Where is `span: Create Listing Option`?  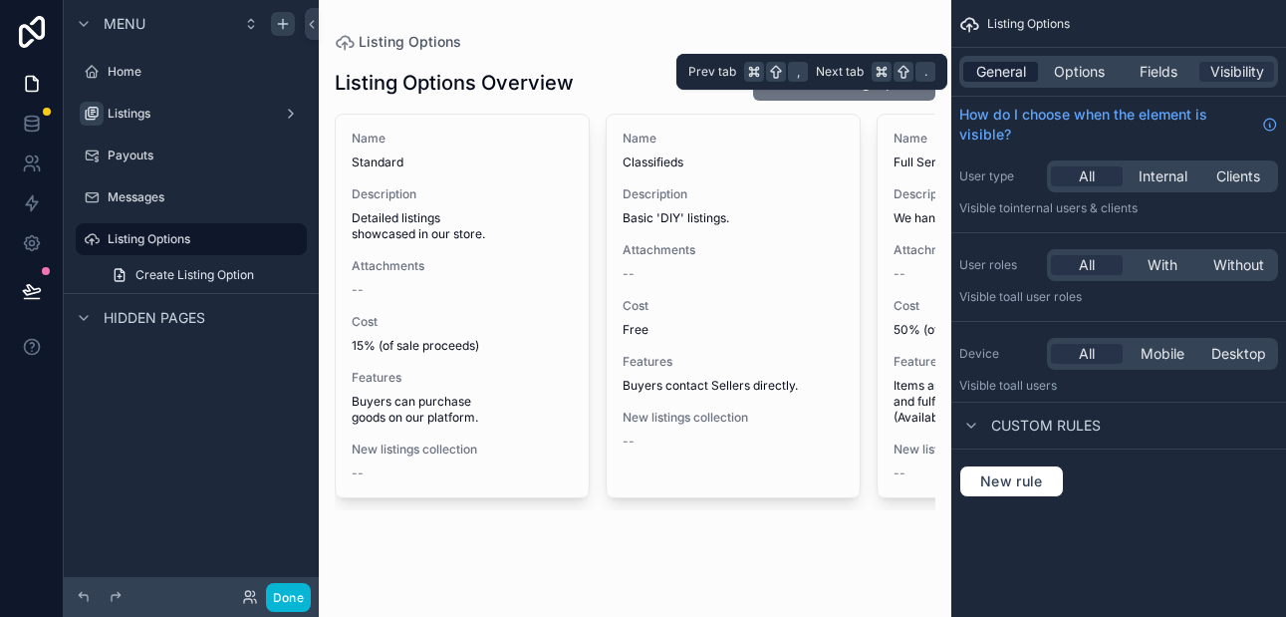
span: Create Listing Option is located at coordinates (194, 275).